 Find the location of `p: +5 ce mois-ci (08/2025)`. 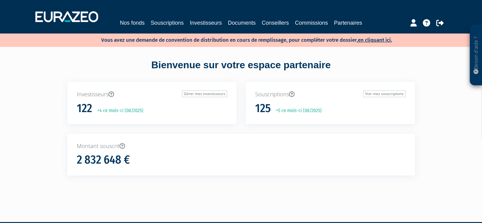

p: +5 ce mois-ci (08/2025) is located at coordinates (296, 111).